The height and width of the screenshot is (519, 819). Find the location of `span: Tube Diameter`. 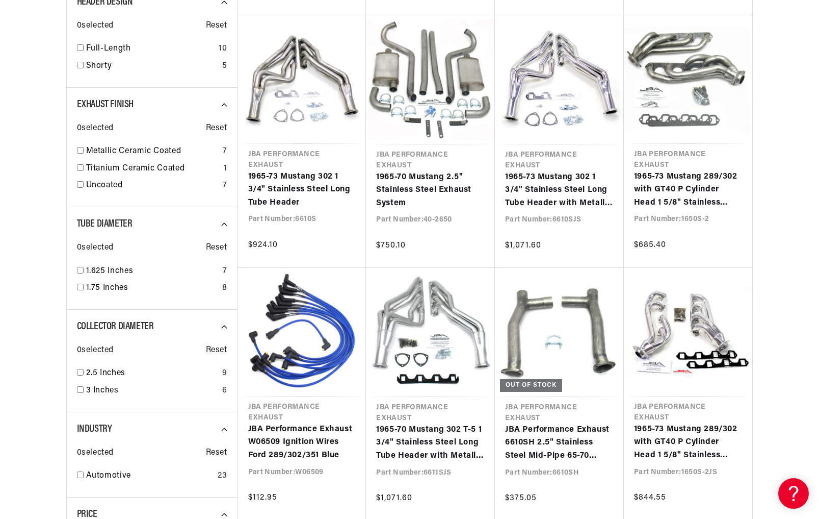

span: Tube Diameter is located at coordinates (105, 224).